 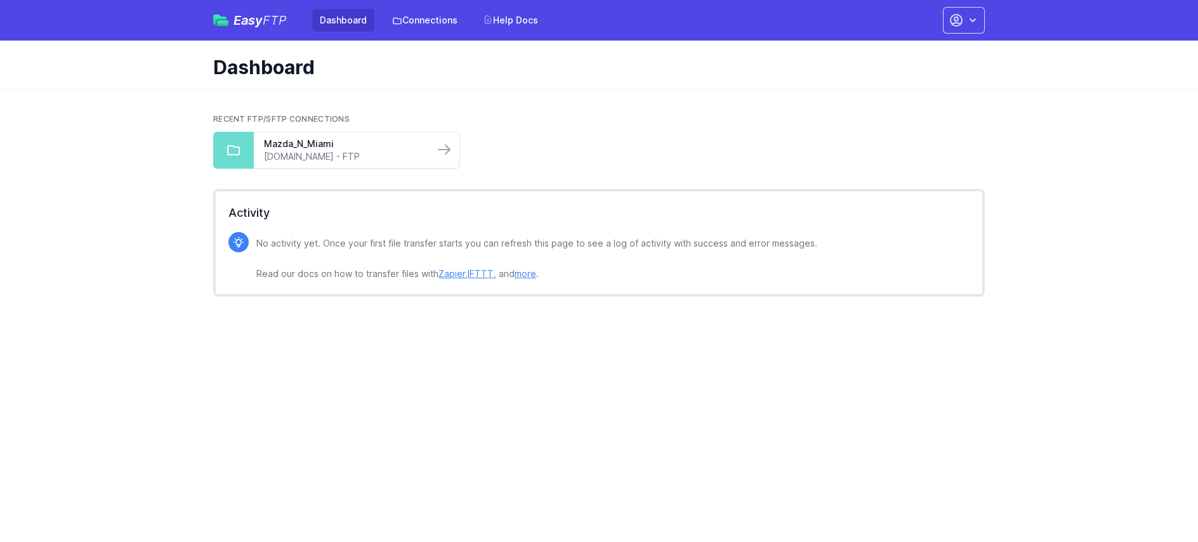 What do you see at coordinates (594, 67) in the screenshot?
I see `h1: Dashboard` at bounding box center [594, 67].